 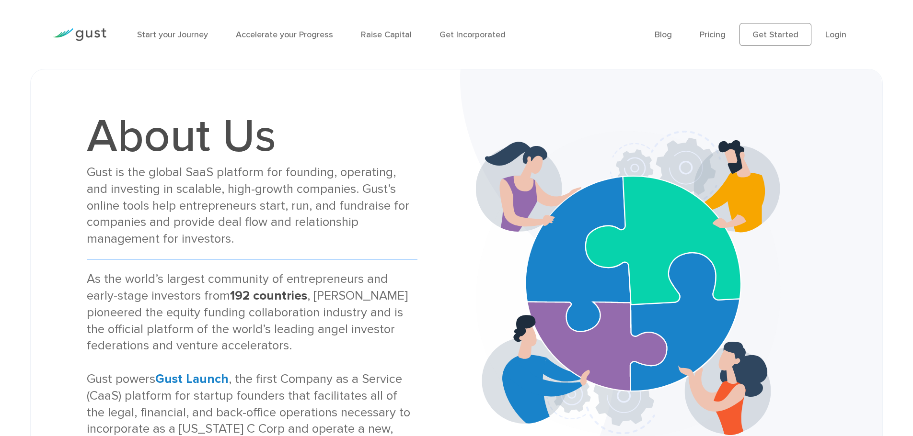 What do you see at coordinates (663, 34) in the screenshot?
I see `a: Blog` at bounding box center [663, 34].